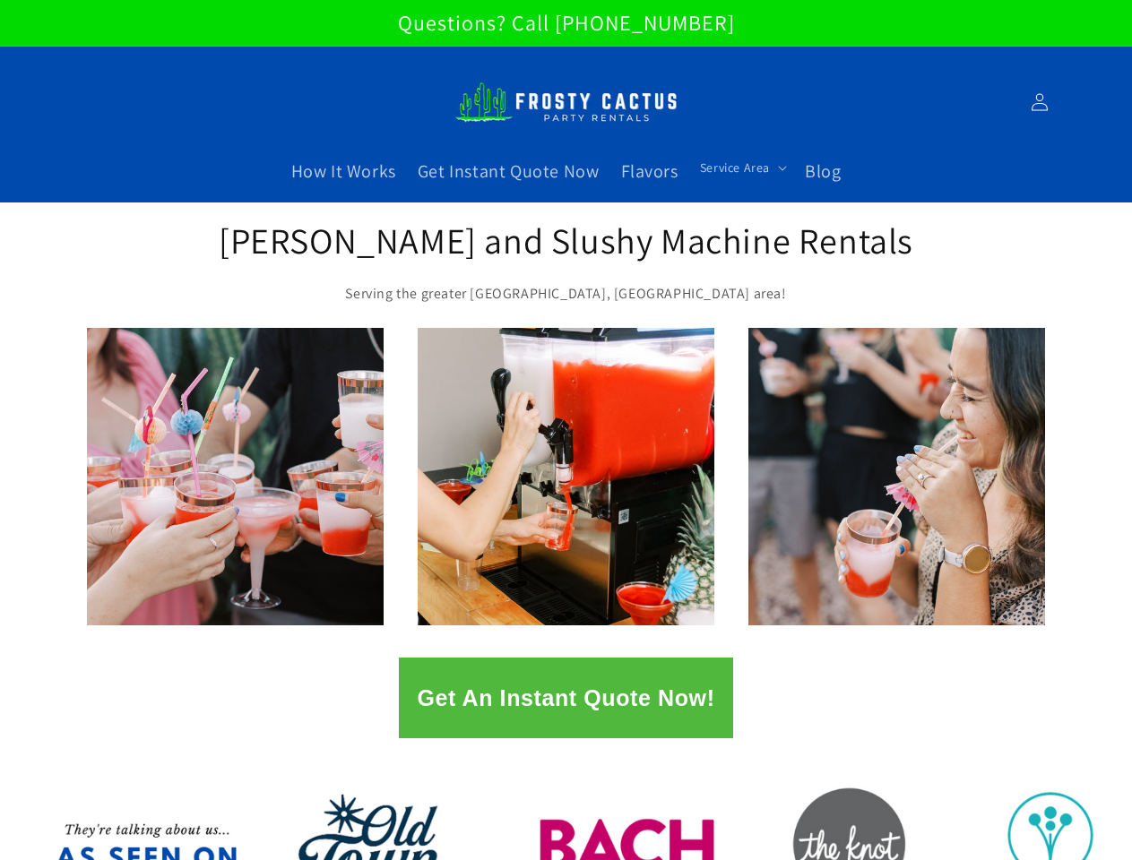 This screenshot has height=860, width=1132. I want to click on span: Blog, so click(823, 171).